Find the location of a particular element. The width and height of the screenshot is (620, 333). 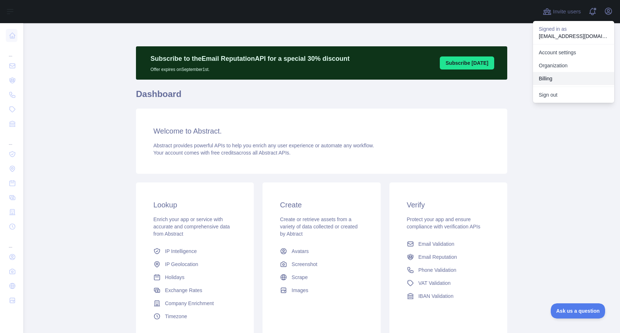

button: Invite users is located at coordinates (561, 12).